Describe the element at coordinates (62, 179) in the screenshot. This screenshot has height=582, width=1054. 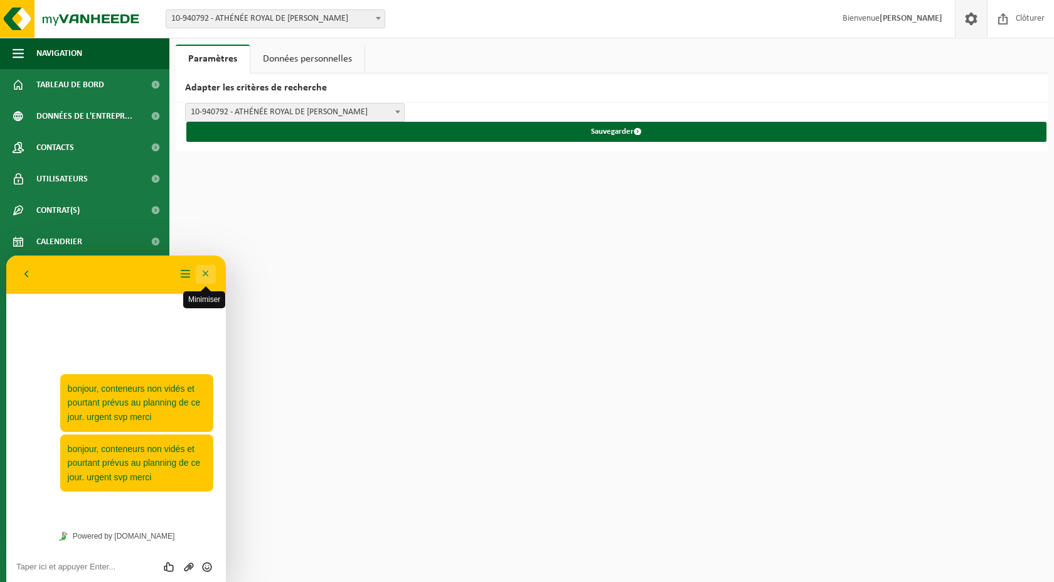
I see `span: Utilisateurs` at that location.